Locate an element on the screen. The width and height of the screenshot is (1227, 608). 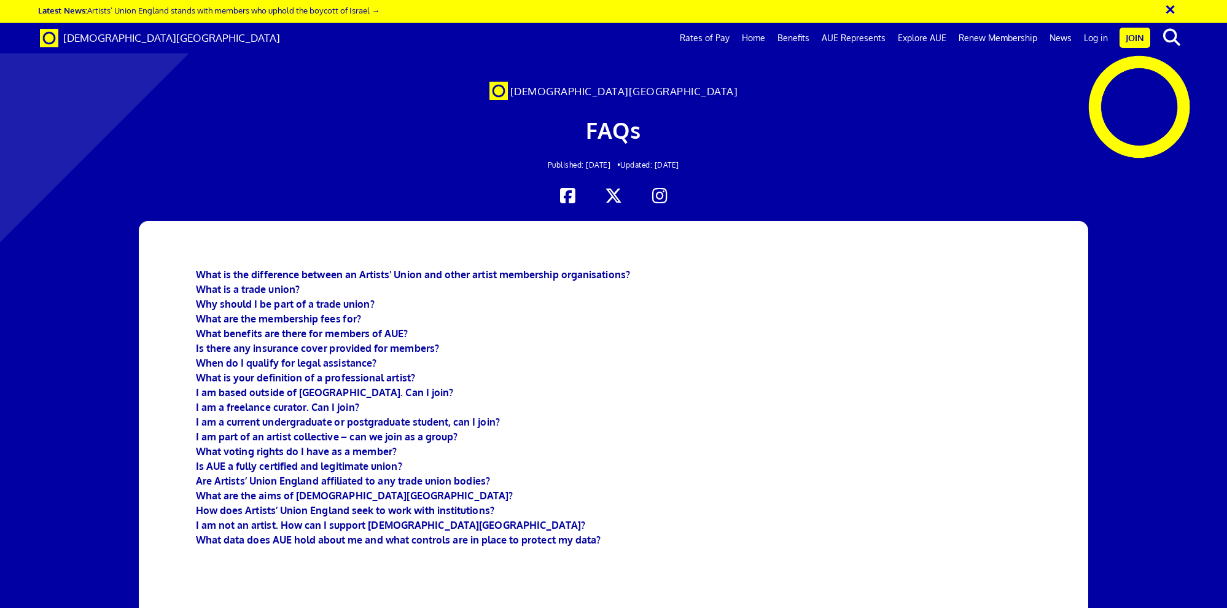
b: What data does AUE hold about me and what controls are in place to protect my data? is located at coordinates (398, 540).